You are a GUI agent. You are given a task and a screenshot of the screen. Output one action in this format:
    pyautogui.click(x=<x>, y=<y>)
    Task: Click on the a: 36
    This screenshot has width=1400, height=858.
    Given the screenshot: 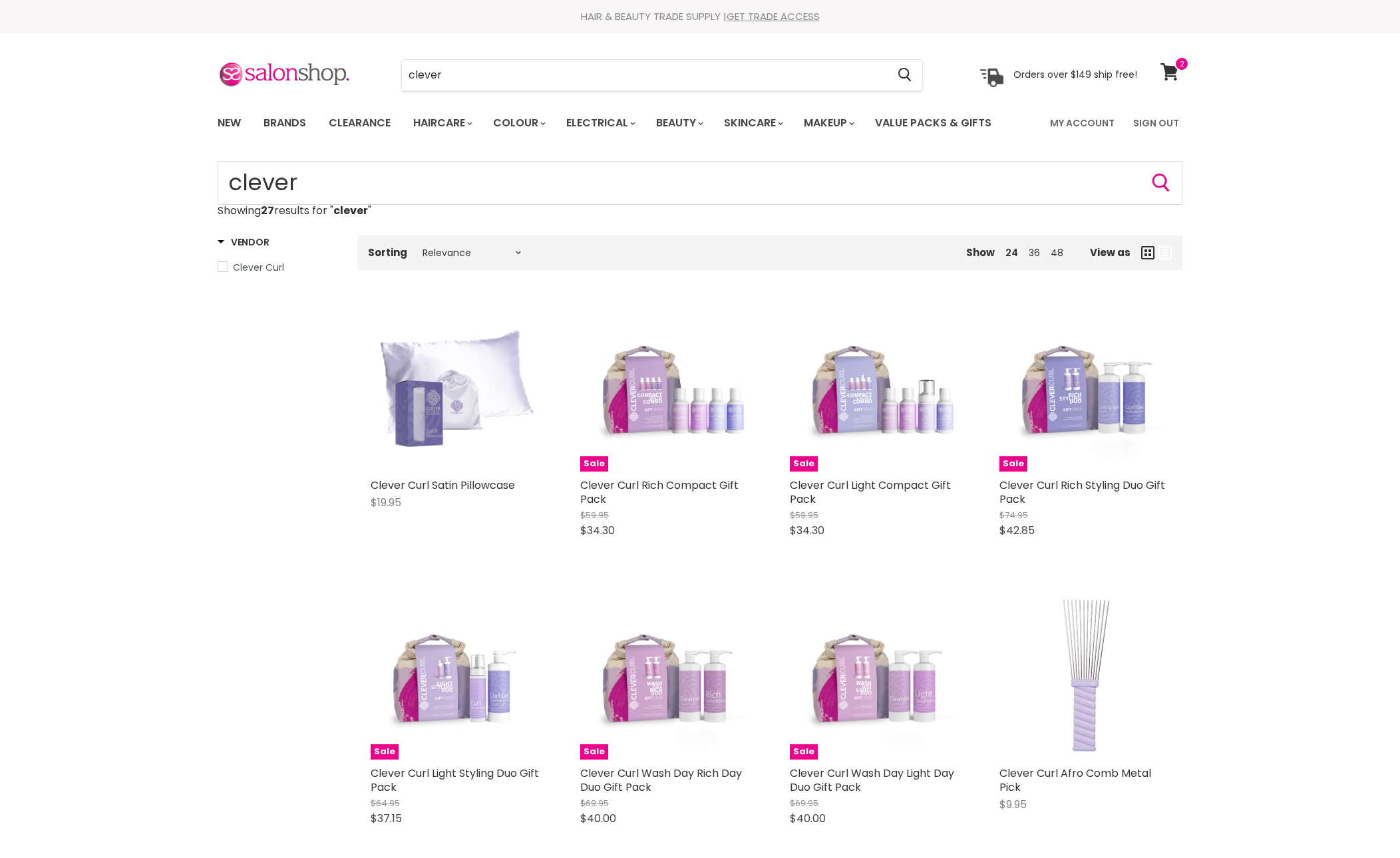 What is the action you would take?
    pyautogui.click(x=1034, y=253)
    